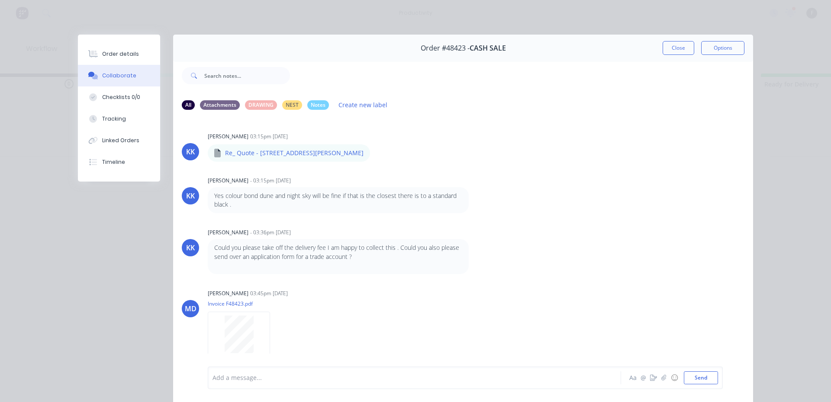 The height and width of the screenshot is (402, 831). What do you see at coordinates (119, 76) in the screenshot?
I see `button: Collaborate` at bounding box center [119, 76].